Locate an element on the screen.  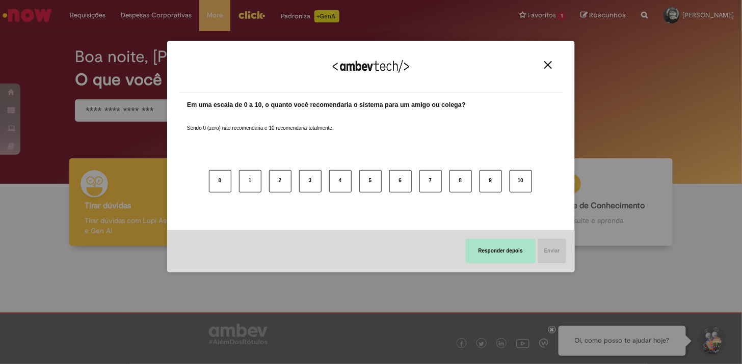
button: 4 is located at coordinates (341, 181).